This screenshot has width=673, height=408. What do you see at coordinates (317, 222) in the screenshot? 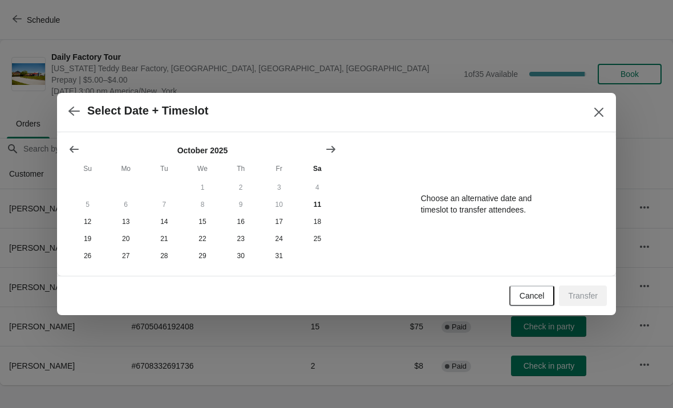
I see `button: Saturday October 18 2025` at bounding box center [317, 222].